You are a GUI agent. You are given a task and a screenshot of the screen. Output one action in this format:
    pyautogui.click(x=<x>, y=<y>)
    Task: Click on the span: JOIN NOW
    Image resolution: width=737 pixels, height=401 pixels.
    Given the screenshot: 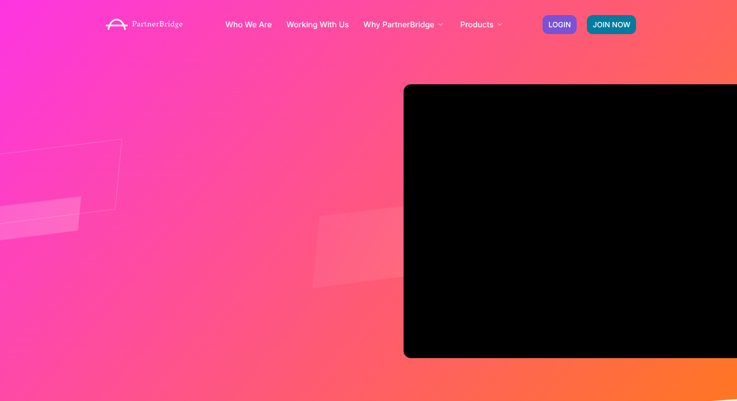 What is the action you would take?
    pyautogui.click(x=611, y=24)
    